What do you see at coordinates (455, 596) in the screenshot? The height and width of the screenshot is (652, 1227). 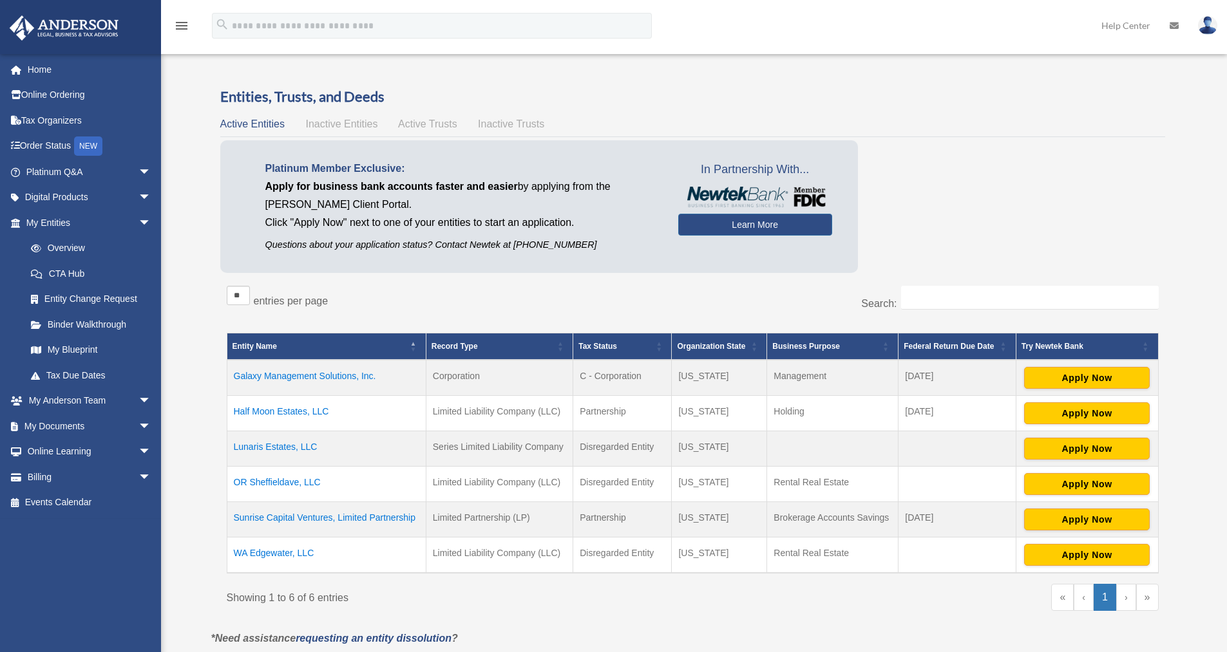 I see `div: Showing 1 to 6 of 6 entries` at bounding box center [455, 596].